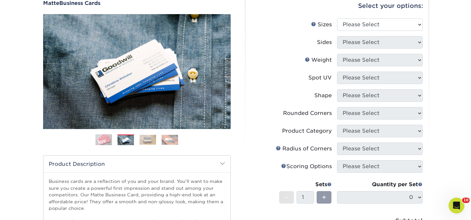 The image size is (471, 220). Describe the element at coordinates (466, 201) in the screenshot. I see `span: 10` at that location.